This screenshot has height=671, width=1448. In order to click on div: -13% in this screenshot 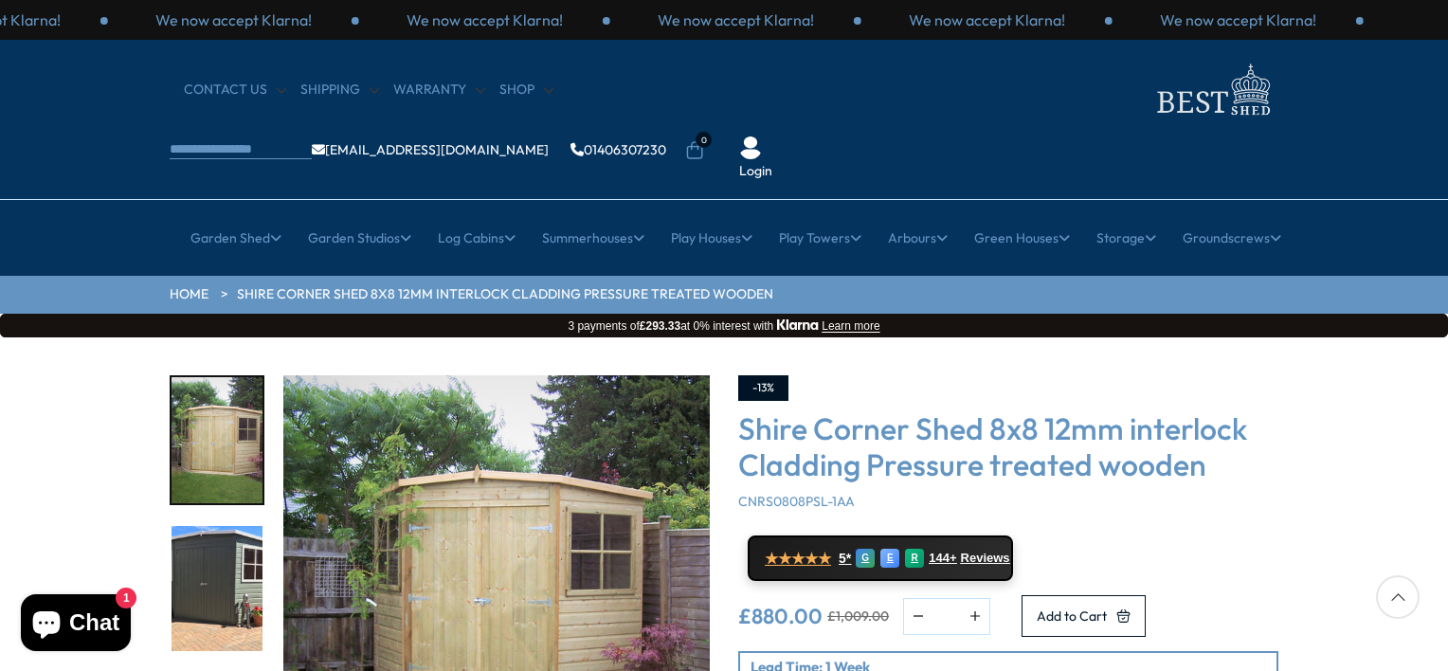, I will do `click(763, 388)`.